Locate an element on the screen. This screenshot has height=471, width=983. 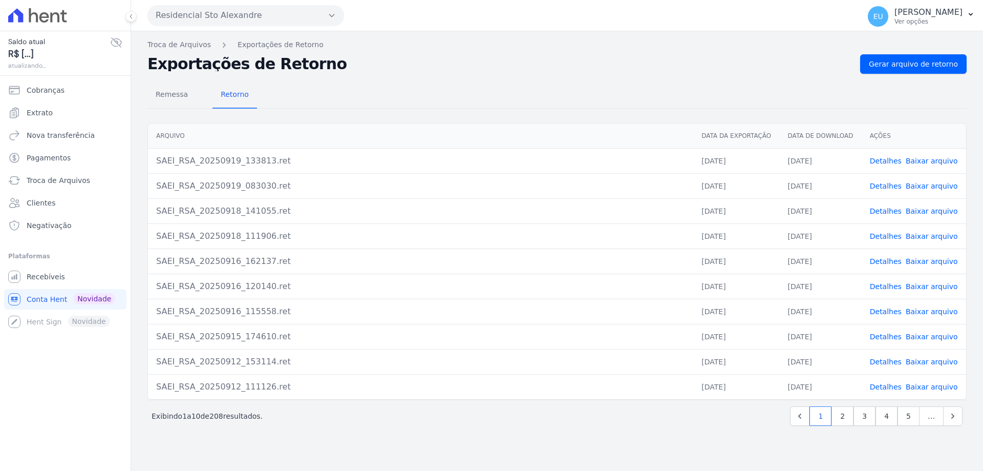
div: SAEI_RSA_20250916_115558.ret is located at coordinates (421, 311).